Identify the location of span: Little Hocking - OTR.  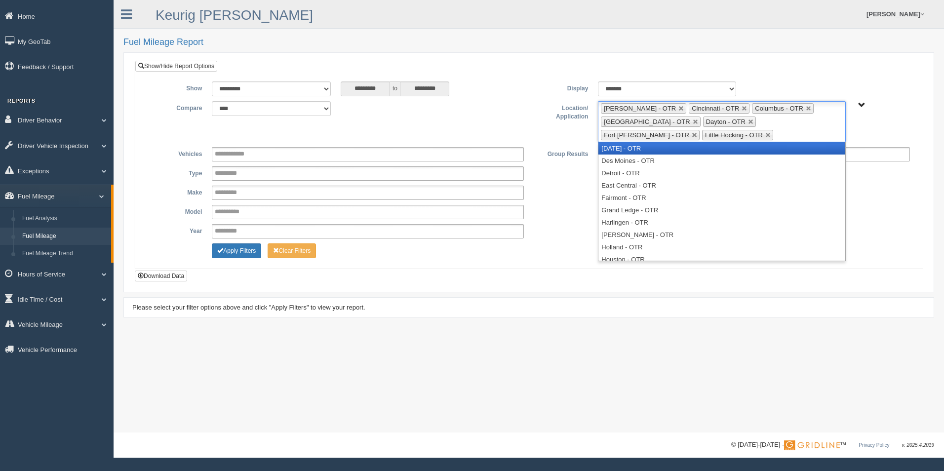
(734, 135).